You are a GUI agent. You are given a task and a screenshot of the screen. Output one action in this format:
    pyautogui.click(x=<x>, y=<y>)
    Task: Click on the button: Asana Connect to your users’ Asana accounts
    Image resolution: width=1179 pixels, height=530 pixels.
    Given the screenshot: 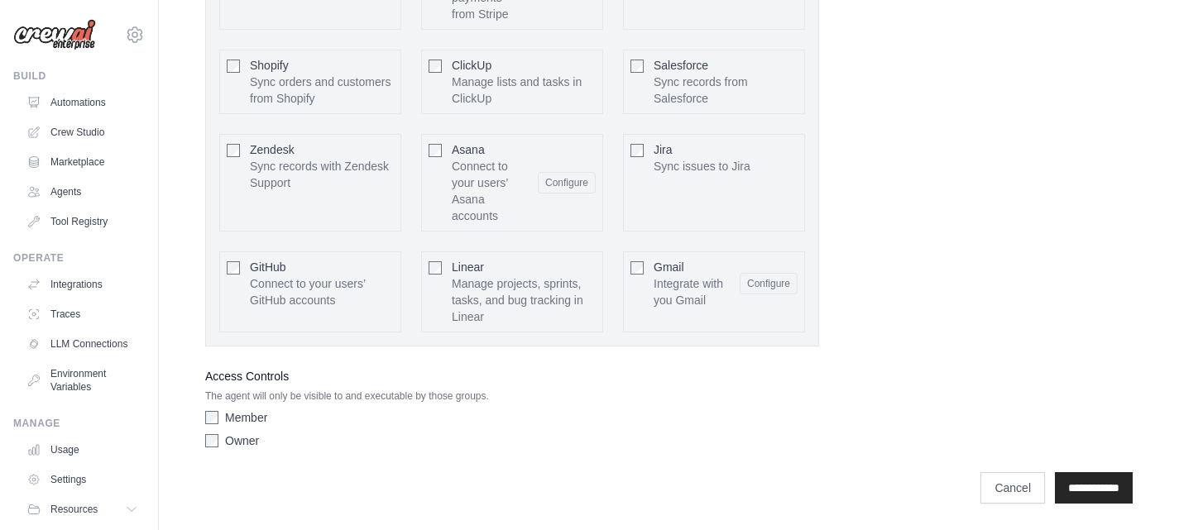 What is the action you would take?
    pyautogui.click(x=567, y=183)
    